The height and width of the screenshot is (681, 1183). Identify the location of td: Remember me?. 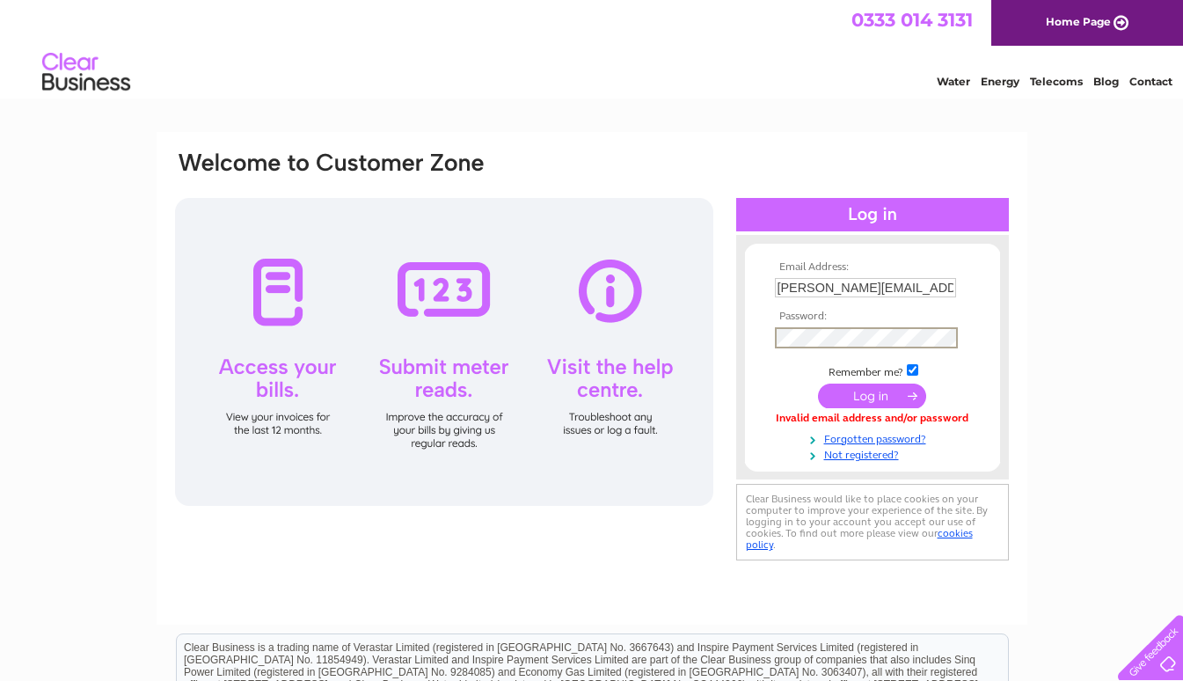
(873, 370).